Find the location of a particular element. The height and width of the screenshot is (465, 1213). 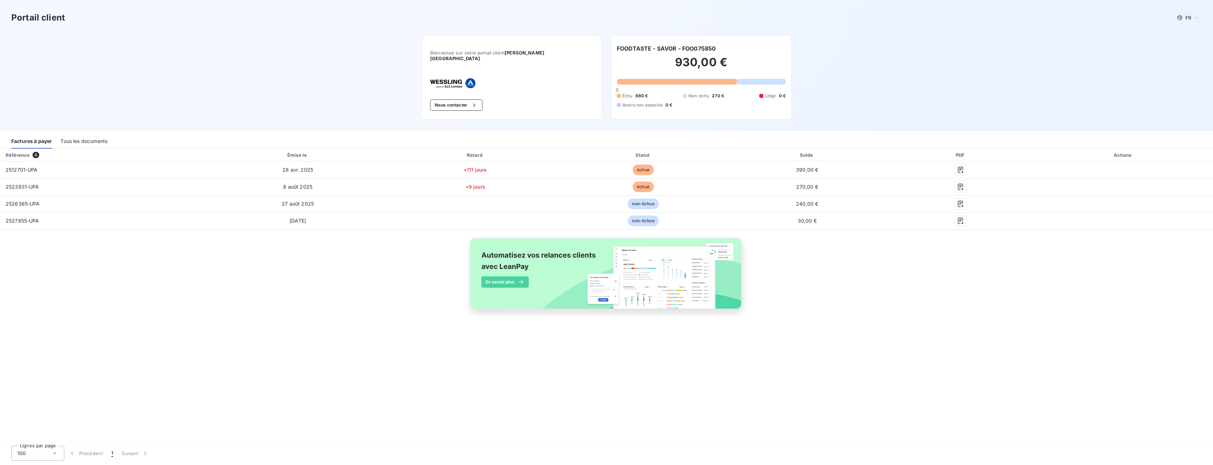

span: FR is located at coordinates (1189, 18).